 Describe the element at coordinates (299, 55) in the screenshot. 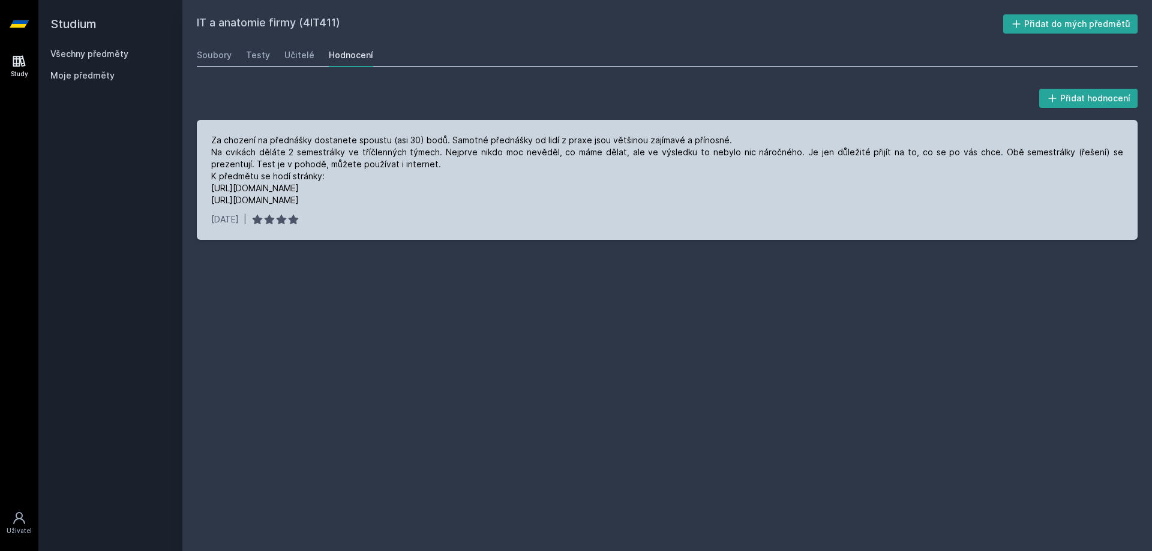

I see `div: Učitelé` at that location.